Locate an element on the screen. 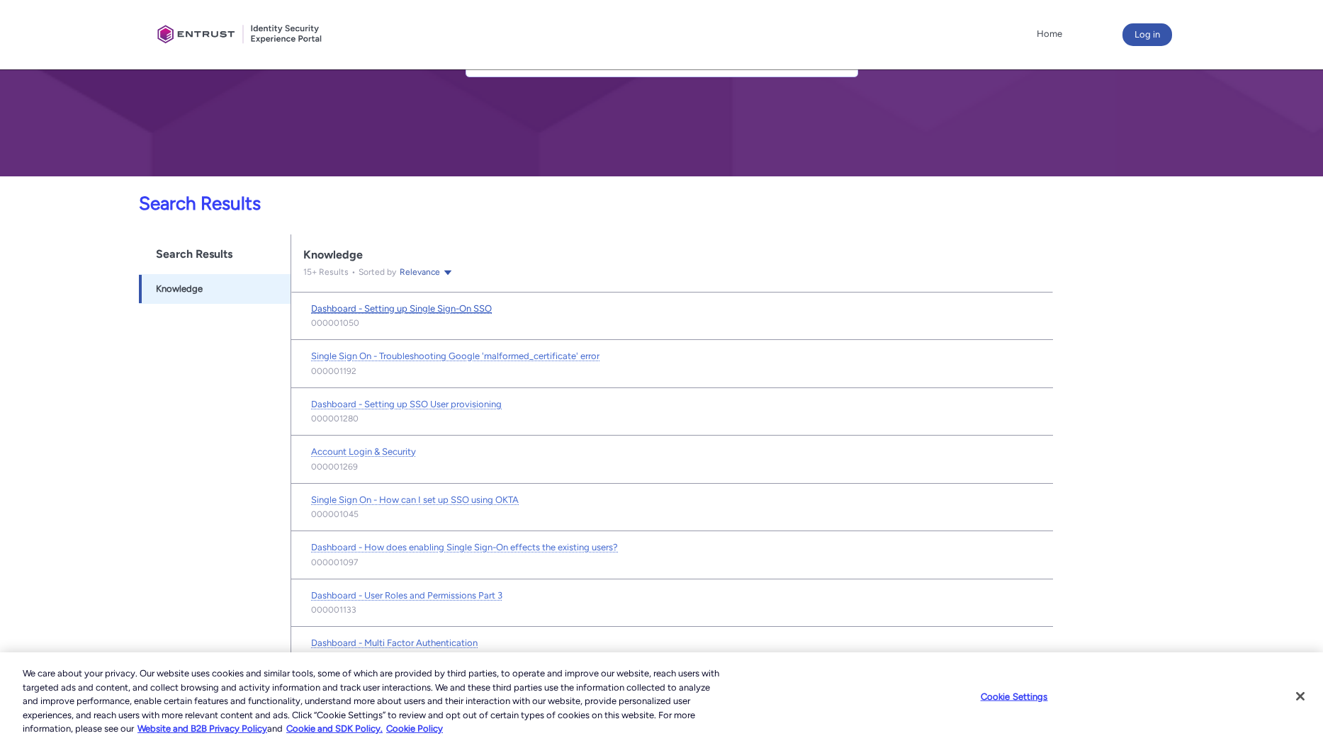 This screenshot has width=1323, height=743. a: More information about our cookie policy., opens in a new tab is located at coordinates (202, 729).